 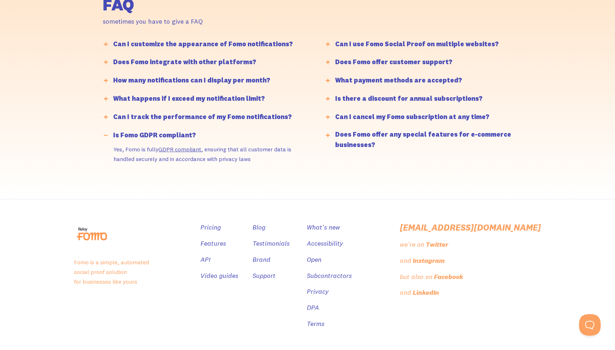 I want to click on p: Yes, Fomo is fully , ensuring that all customer data is handled securely and in accordance with p..., so click(x=209, y=154).